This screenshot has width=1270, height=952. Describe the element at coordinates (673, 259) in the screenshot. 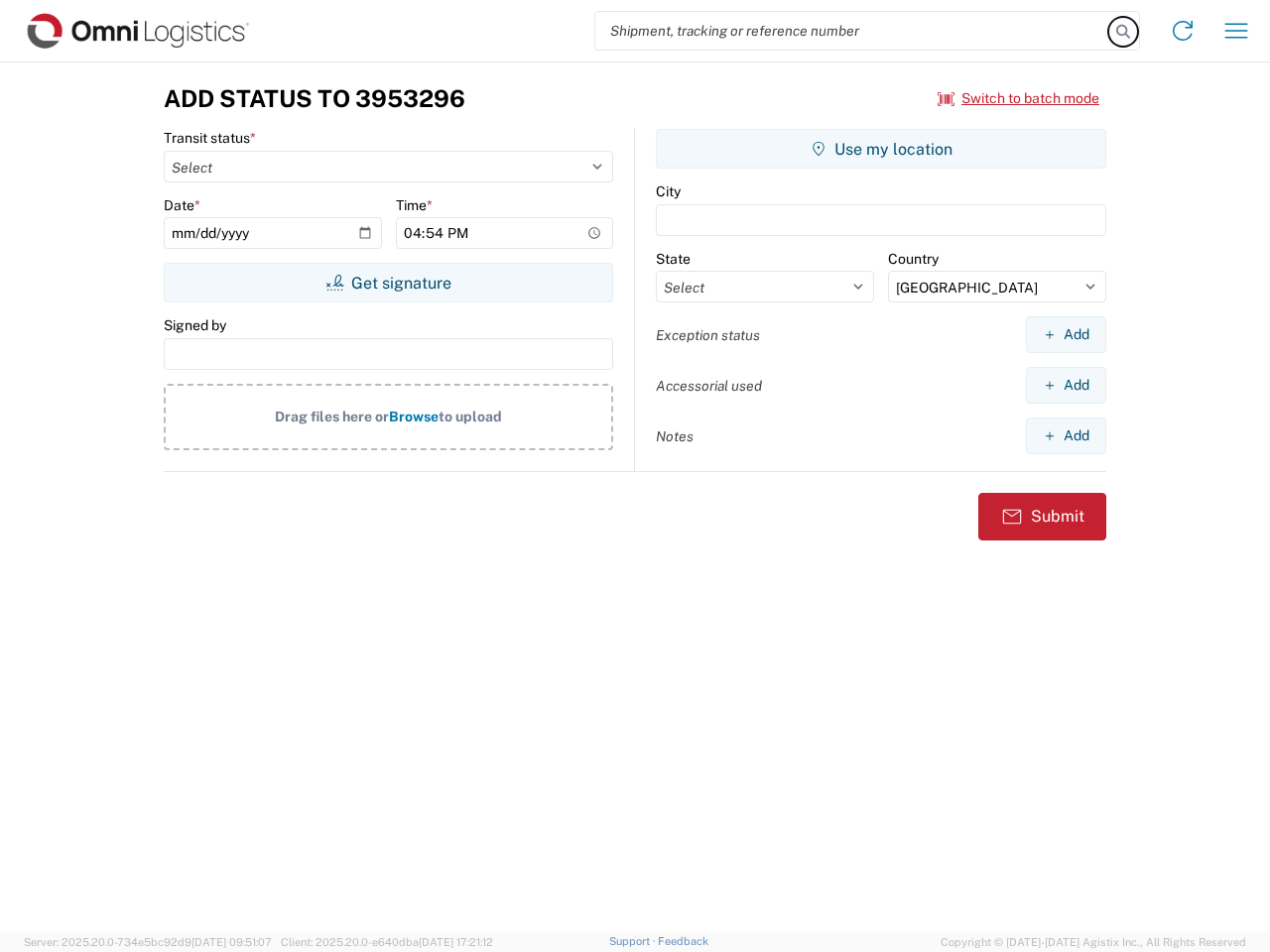

I see `label: State` at that location.